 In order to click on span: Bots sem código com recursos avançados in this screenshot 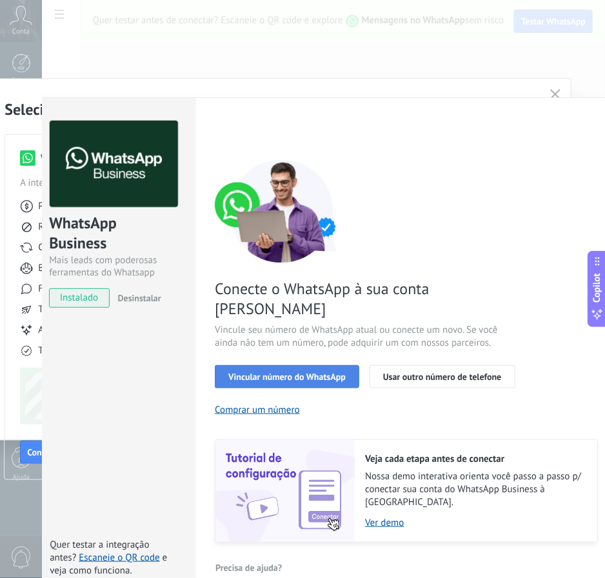, I will do `click(123, 268)`.